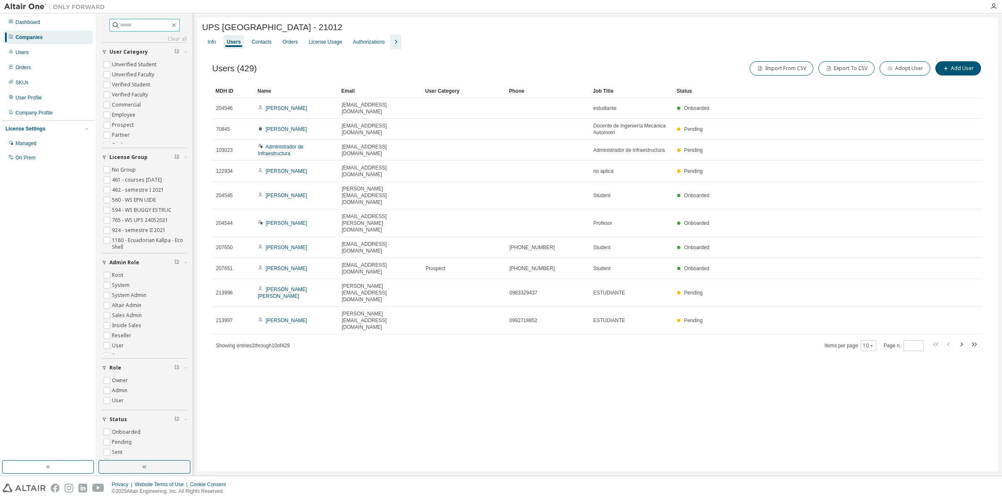  Describe the element at coordinates (122, 335) in the screenshot. I see `label: Reseller` at that location.